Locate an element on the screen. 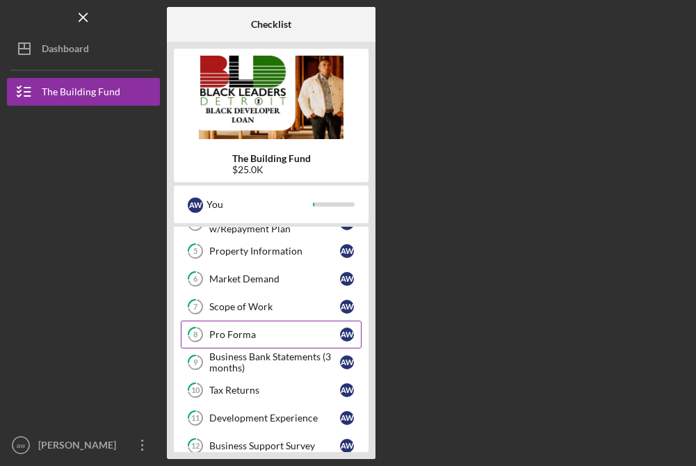 The width and height of the screenshot is (696, 466). a: 8Pro Formaaw is located at coordinates (271, 334).